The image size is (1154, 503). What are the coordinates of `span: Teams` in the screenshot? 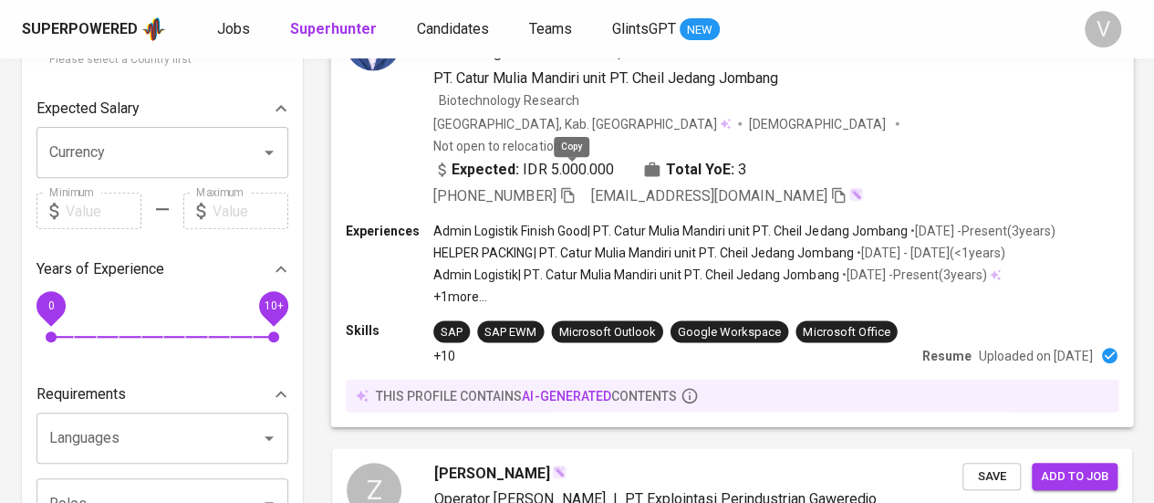 It's located at (550, 28).